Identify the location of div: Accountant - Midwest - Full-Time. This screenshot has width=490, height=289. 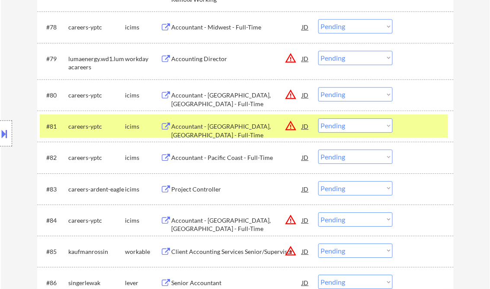
(237, 27).